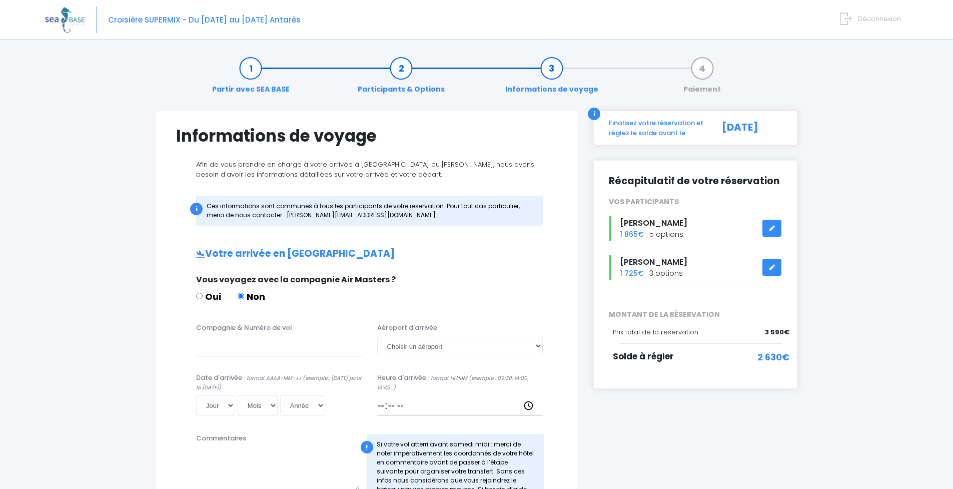 The width and height of the screenshot is (953, 489). Describe the element at coordinates (552, 79) in the screenshot. I see `a: Informations de voyage` at that location.